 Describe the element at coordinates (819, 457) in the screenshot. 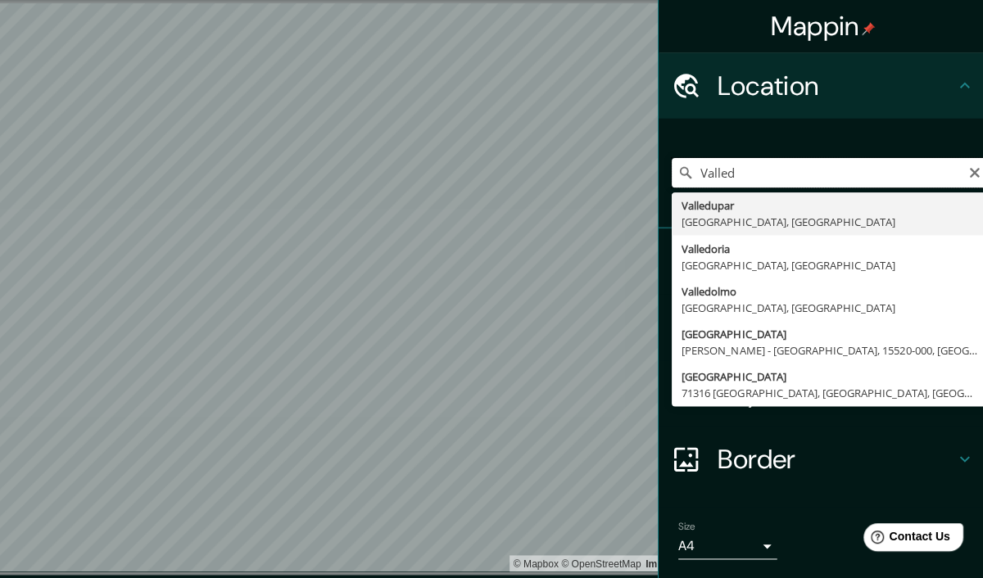

I see `div: Border` at that location.